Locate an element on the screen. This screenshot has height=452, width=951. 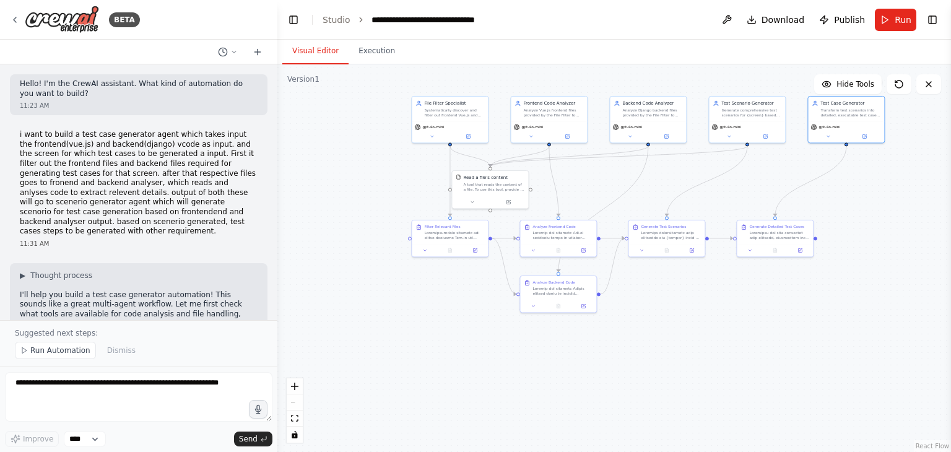
button: Send is located at coordinates (253, 439).